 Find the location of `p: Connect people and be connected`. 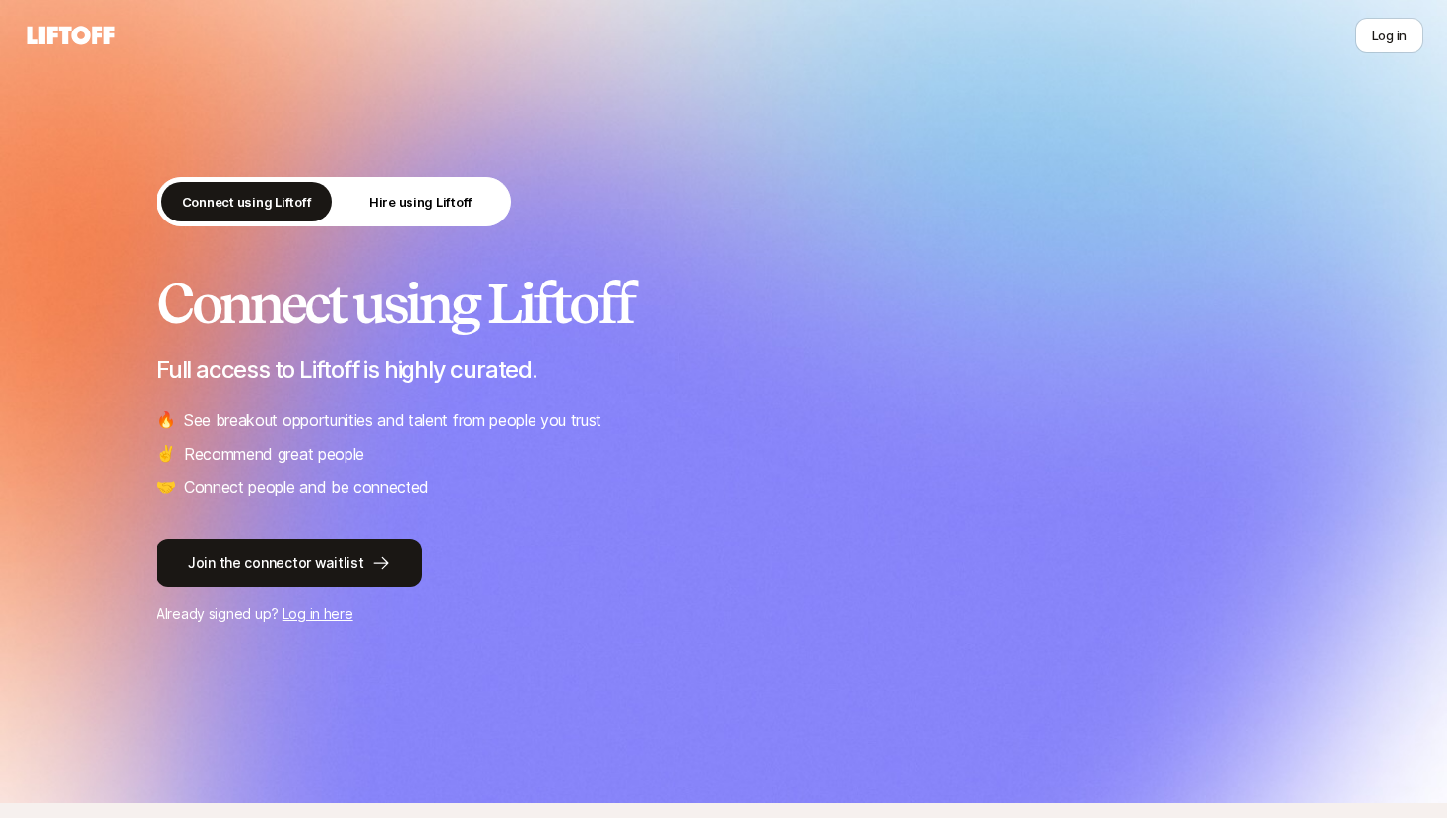

p: Connect people and be connected is located at coordinates (306, 487).